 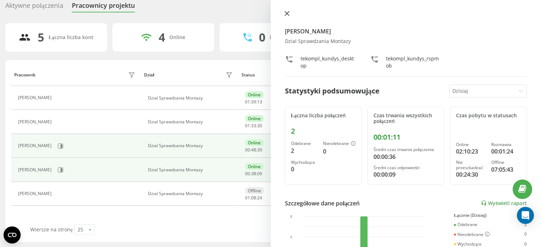 What do you see at coordinates (406, 150) in the screenshot?
I see `div: Średni czas trwania połączenia` at bounding box center [406, 150].